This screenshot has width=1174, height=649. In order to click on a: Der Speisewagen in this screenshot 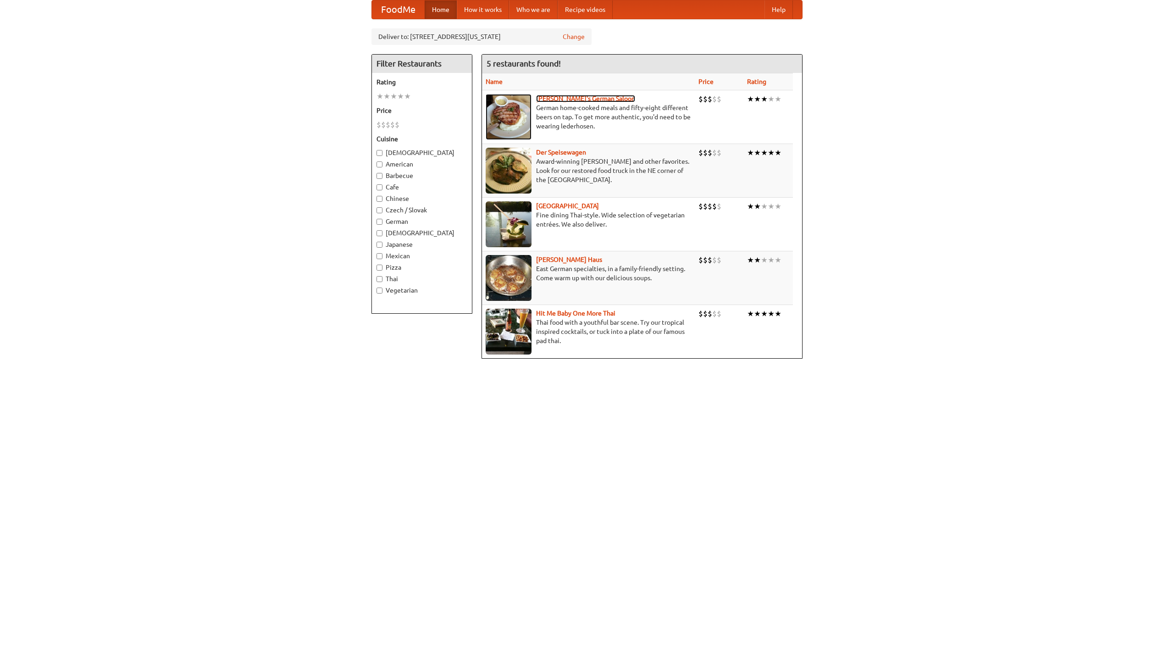, I will do `click(561, 152)`.